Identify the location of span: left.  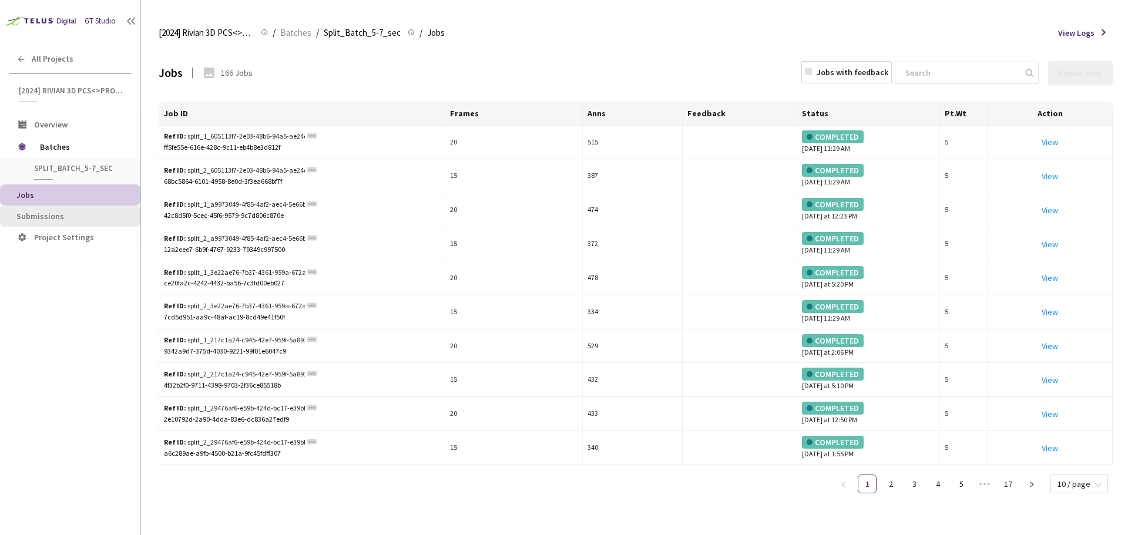
(844, 485).